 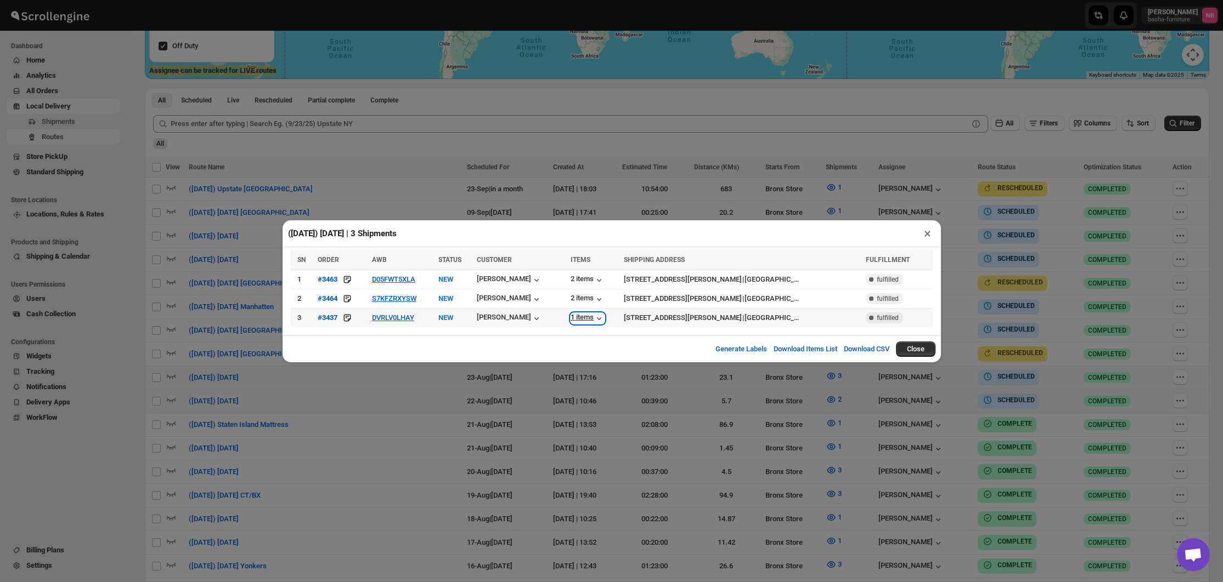 I want to click on button: D05FWT5XLA, so click(x=393, y=279).